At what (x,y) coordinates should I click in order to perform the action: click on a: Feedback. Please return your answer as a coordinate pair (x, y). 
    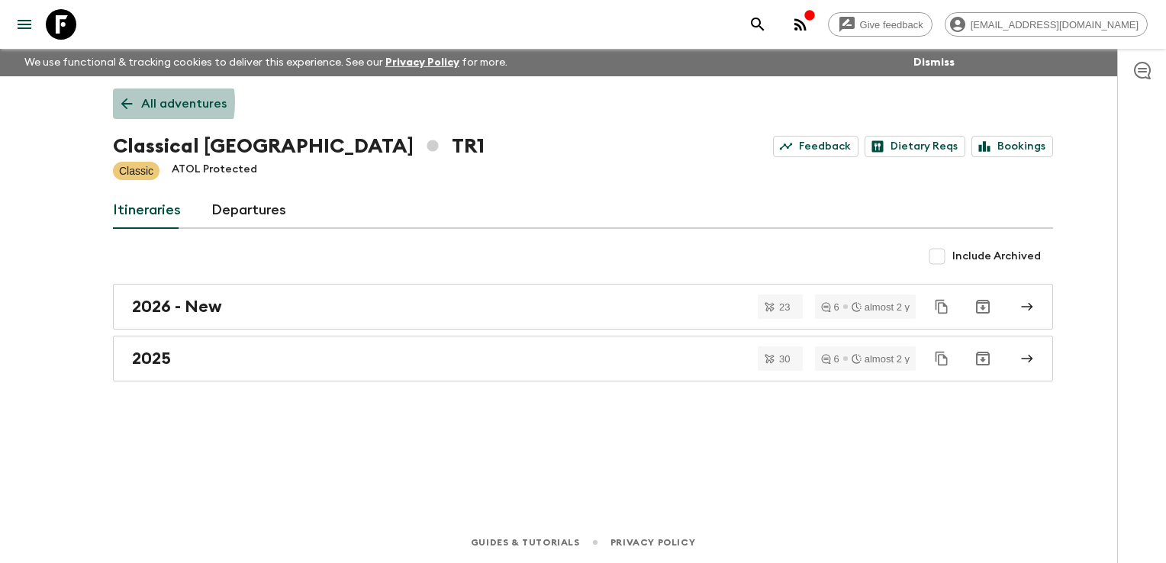
    Looking at the image, I should click on (816, 147).